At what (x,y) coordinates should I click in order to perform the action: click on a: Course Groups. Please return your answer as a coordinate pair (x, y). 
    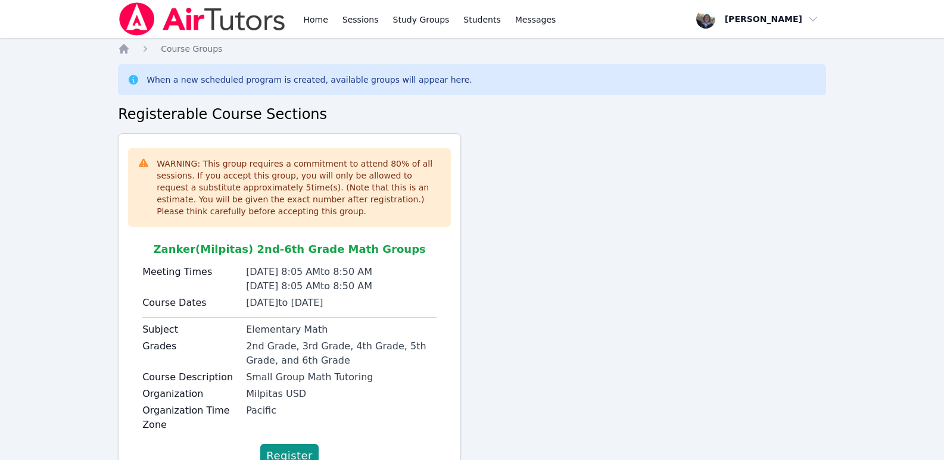
    Looking at the image, I should click on (191, 49).